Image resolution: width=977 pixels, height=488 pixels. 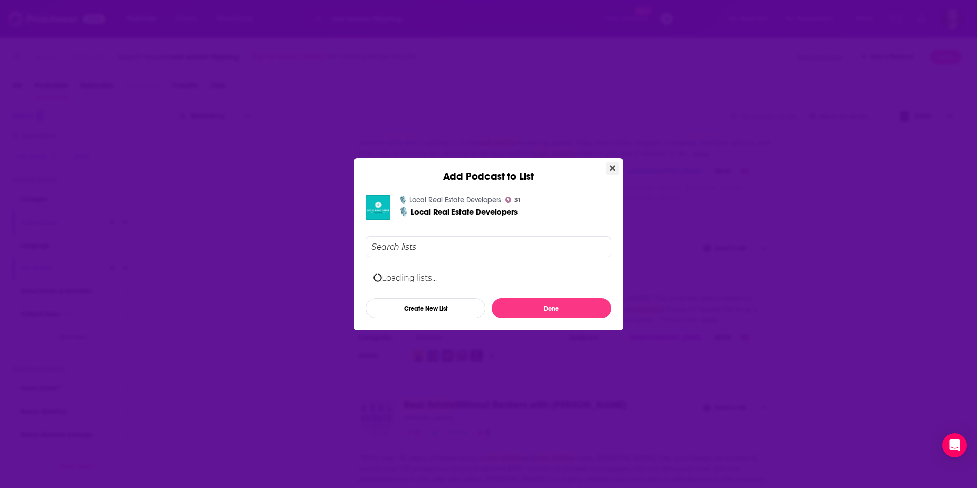 I want to click on a: 31, so click(x=512, y=200).